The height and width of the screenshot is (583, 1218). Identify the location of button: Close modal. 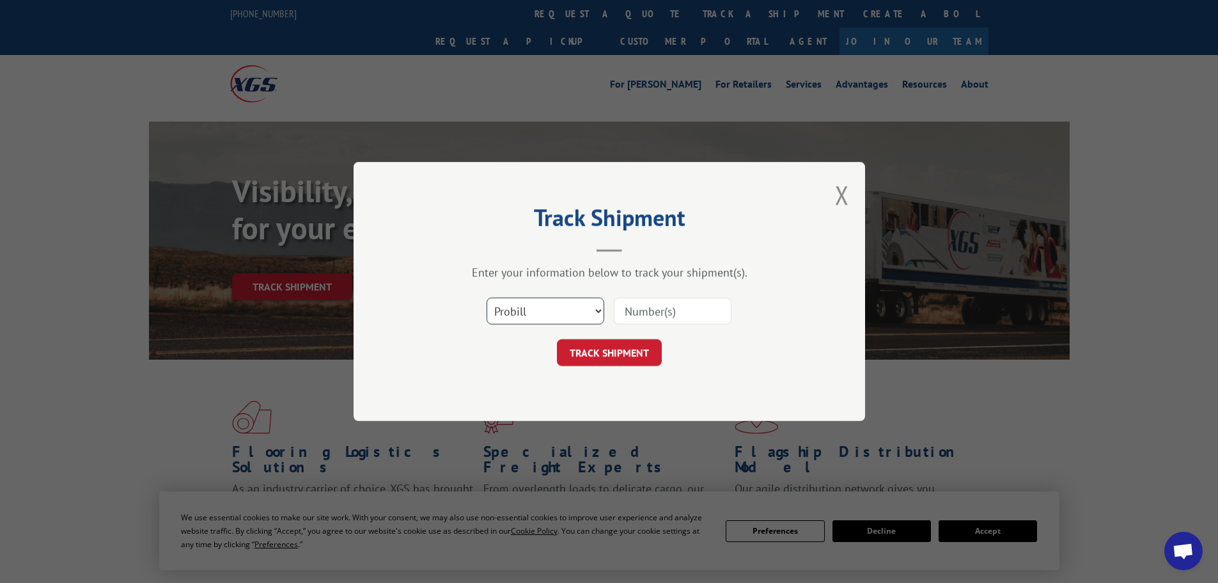
(842, 194).